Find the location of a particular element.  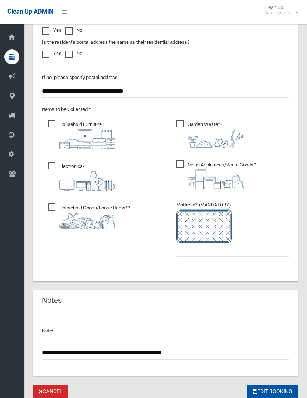

span: Metal Appliances/White Goods is located at coordinates (216, 175).